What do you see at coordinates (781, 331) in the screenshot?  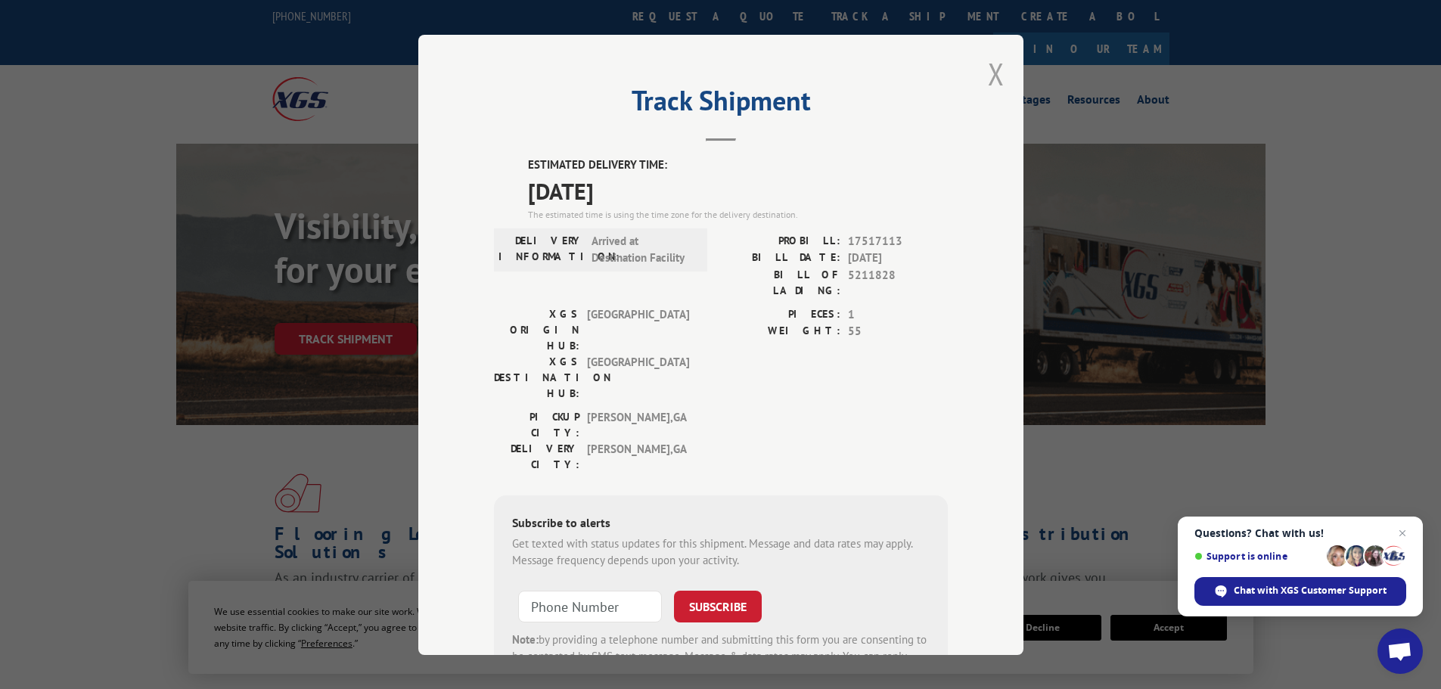 I see `label: WEIGHT:` at bounding box center [781, 331].